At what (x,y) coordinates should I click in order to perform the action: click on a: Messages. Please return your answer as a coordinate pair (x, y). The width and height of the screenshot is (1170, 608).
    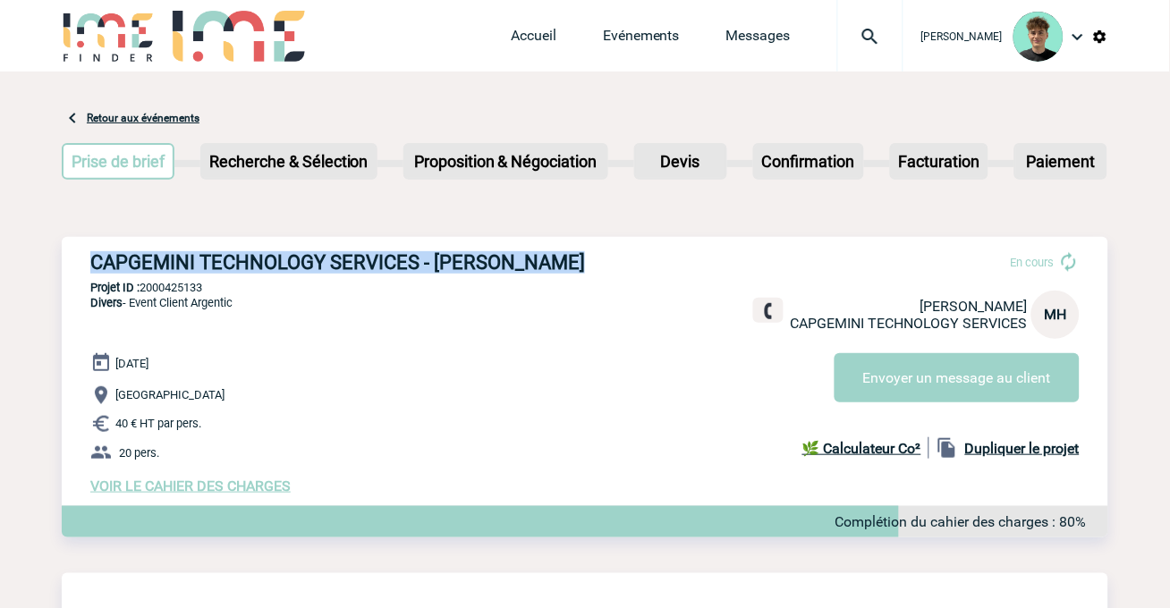
    Looking at the image, I should click on (758, 39).